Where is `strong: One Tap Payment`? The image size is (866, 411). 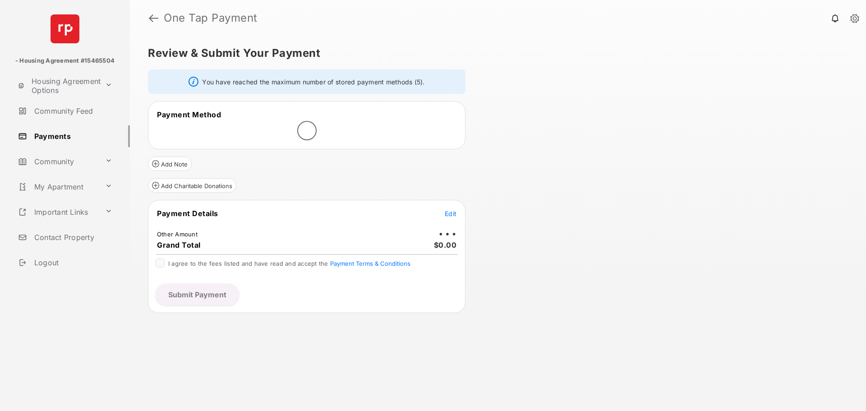 strong: One Tap Payment is located at coordinates (211, 18).